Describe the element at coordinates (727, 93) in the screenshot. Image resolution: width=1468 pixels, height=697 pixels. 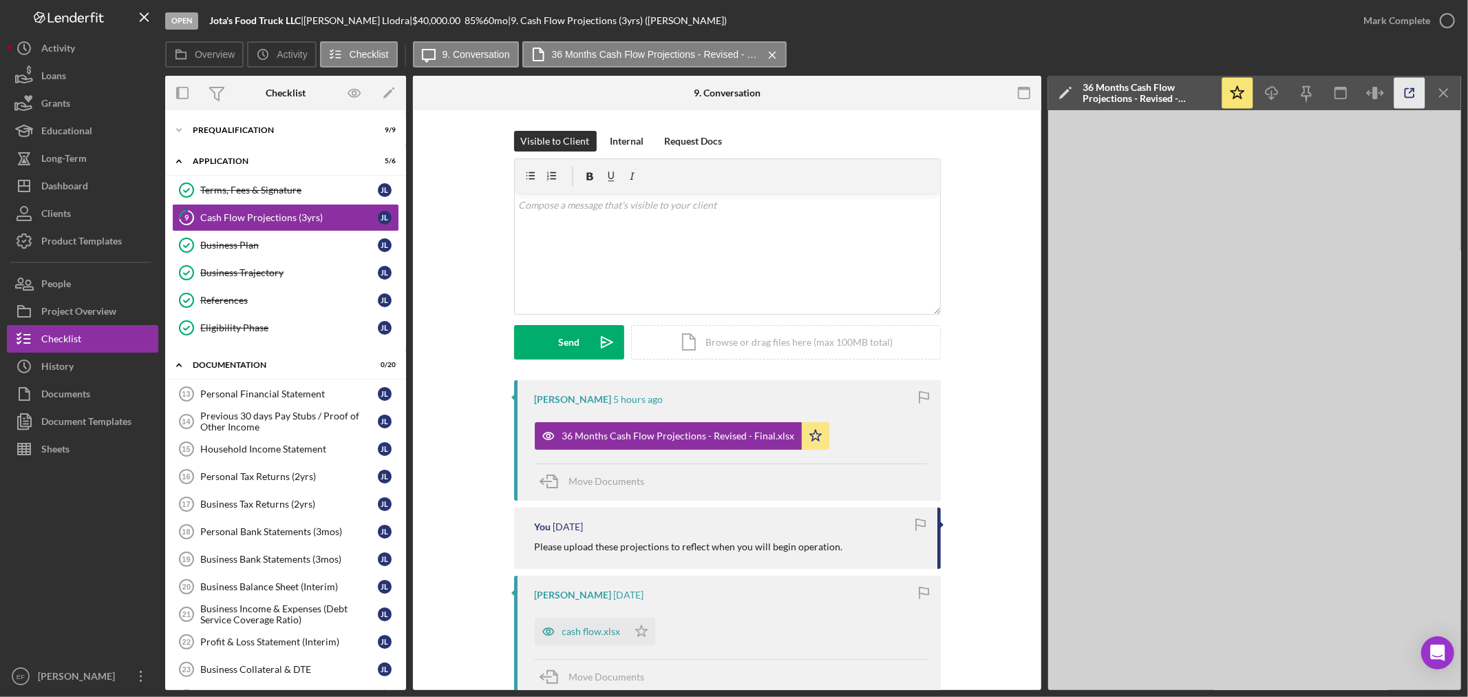
I see `div: 9. Conversation` at that location.